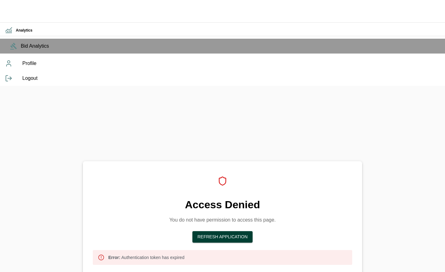 The image size is (445, 272). I want to click on span: Profile, so click(231, 64).